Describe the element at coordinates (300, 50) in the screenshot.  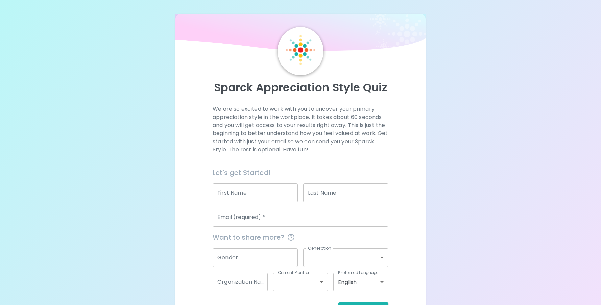
I see `img: Sparck Logo` at that location.